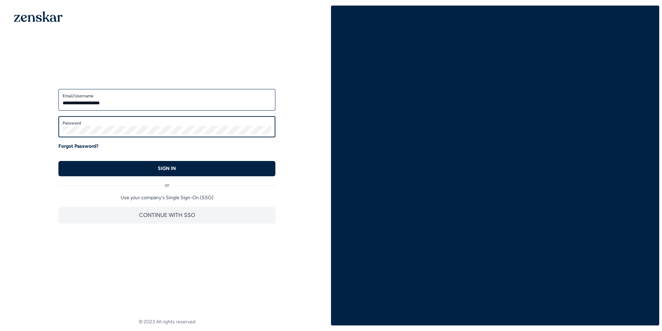 Image resolution: width=662 pixels, height=331 pixels. I want to click on a: Forgot Password?, so click(78, 146).